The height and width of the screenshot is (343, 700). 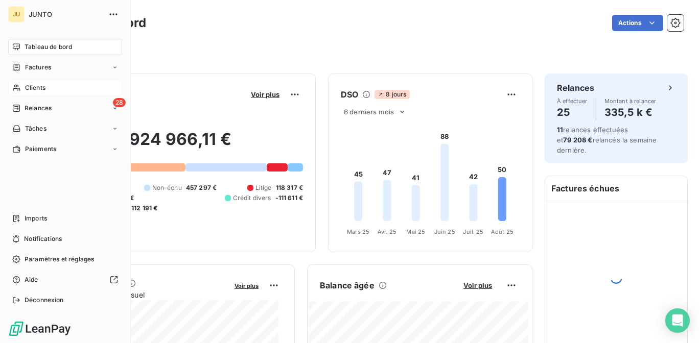 What do you see at coordinates (369, 112) in the screenshot?
I see `span: 6 derniers mois` at bounding box center [369, 112].